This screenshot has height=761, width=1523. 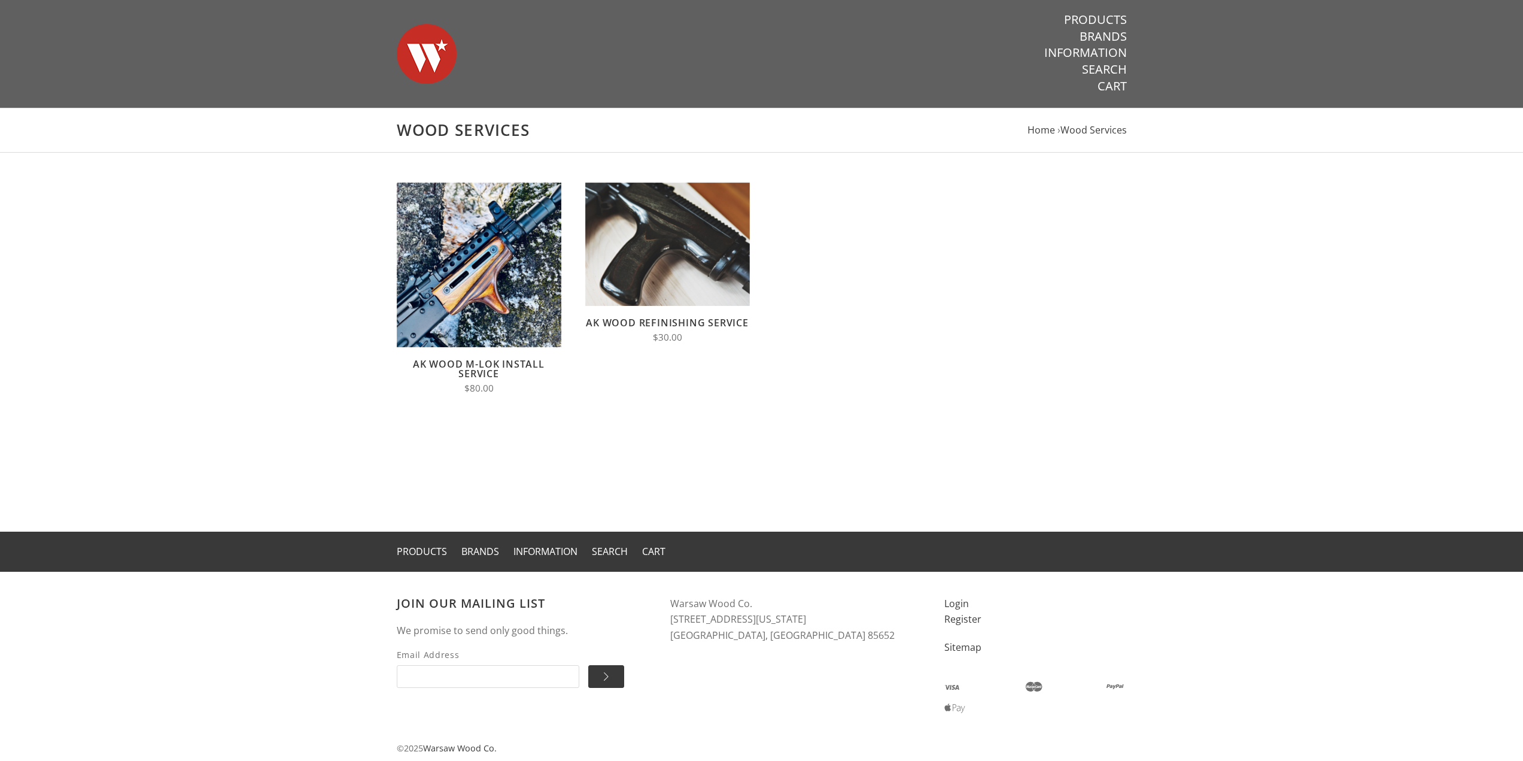 I want to click on a: Sitemap, so click(x=963, y=647).